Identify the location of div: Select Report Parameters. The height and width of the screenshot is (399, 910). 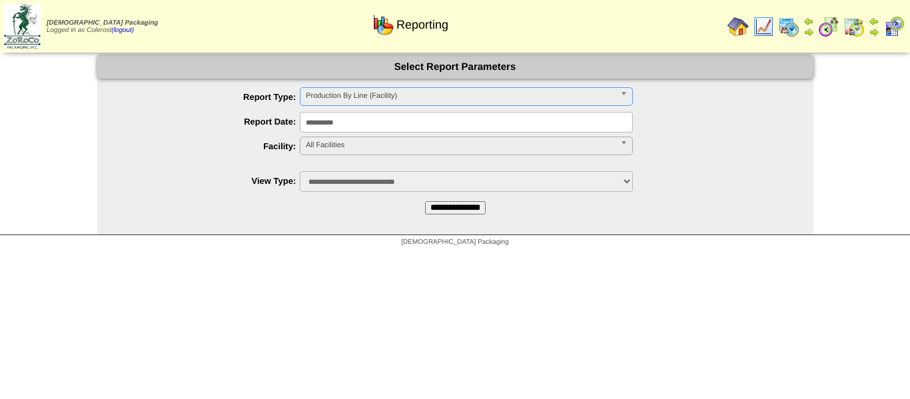
(455, 67).